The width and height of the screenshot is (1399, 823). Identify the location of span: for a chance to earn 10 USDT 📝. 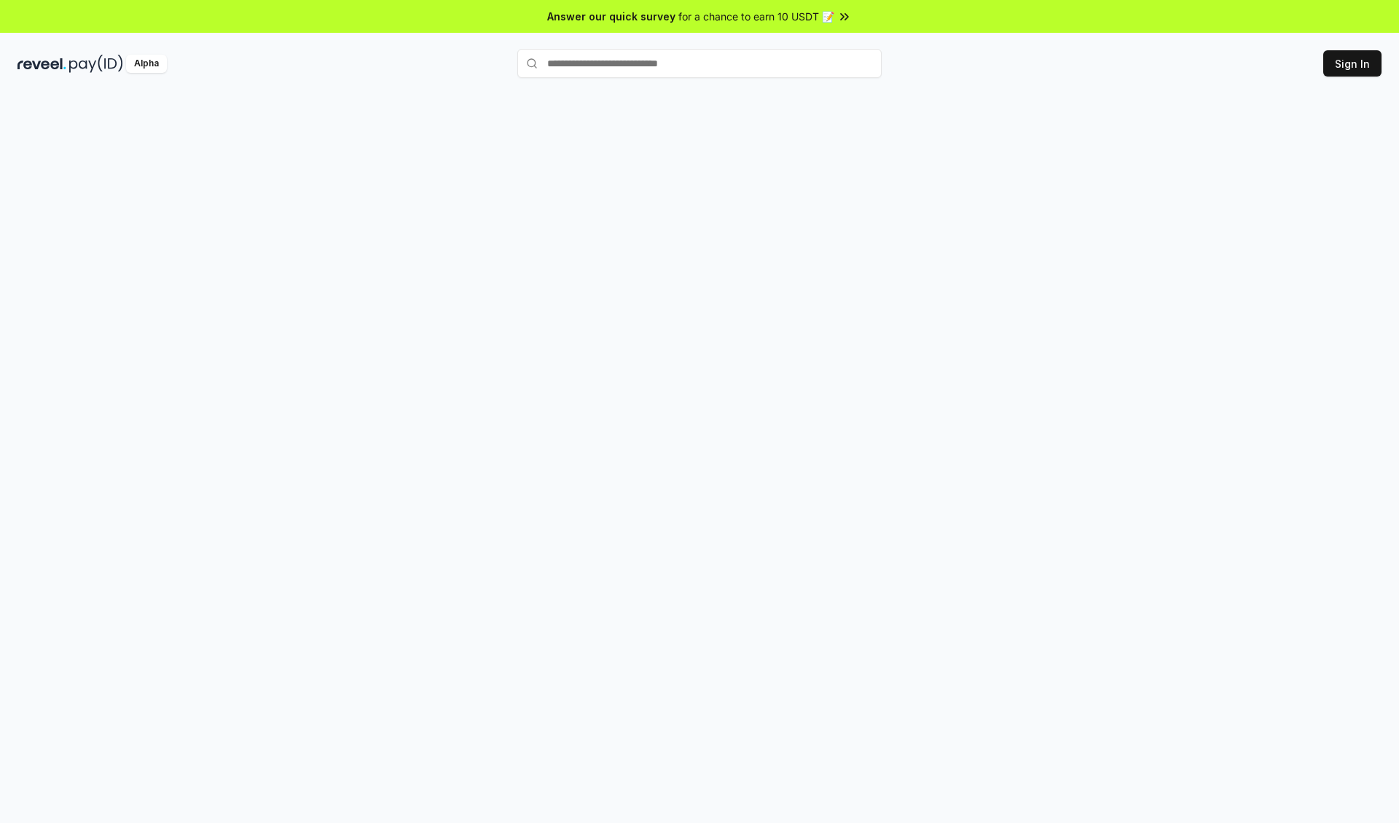
(756, 16).